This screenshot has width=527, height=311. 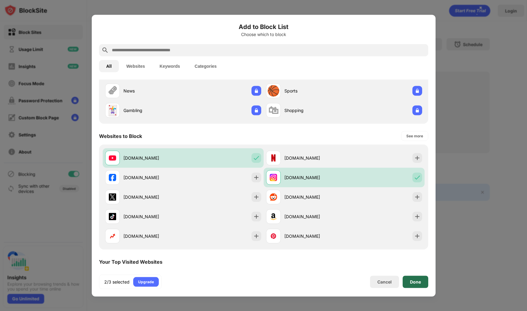 I want to click on img: search.svg, so click(x=105, y=50).